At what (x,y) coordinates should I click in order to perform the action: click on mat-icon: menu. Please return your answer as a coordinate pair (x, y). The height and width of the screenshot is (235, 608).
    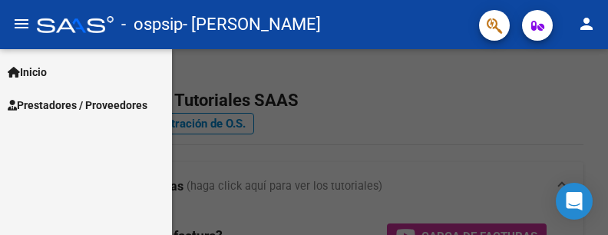
    Looking at the image, I should click on (21, 24).